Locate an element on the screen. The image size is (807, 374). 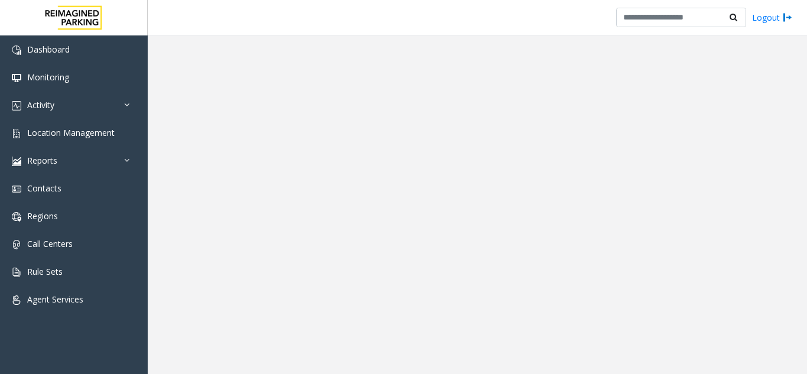
span: Monitoring is located at coordinates (48, 77).